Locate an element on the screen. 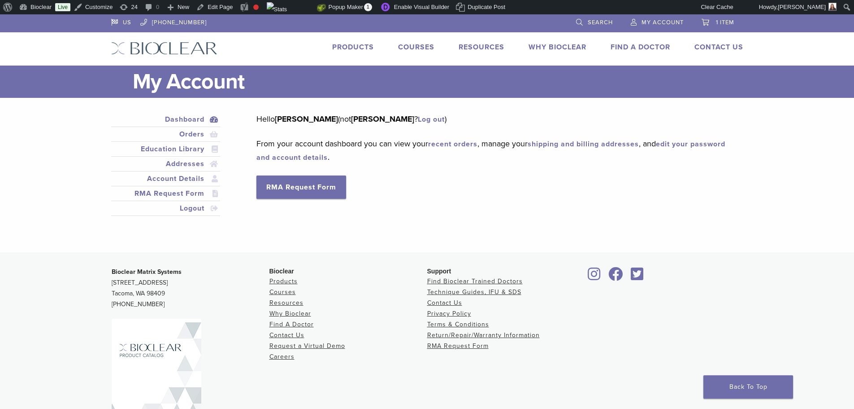  span: Search is located at coordinates (601, 22).